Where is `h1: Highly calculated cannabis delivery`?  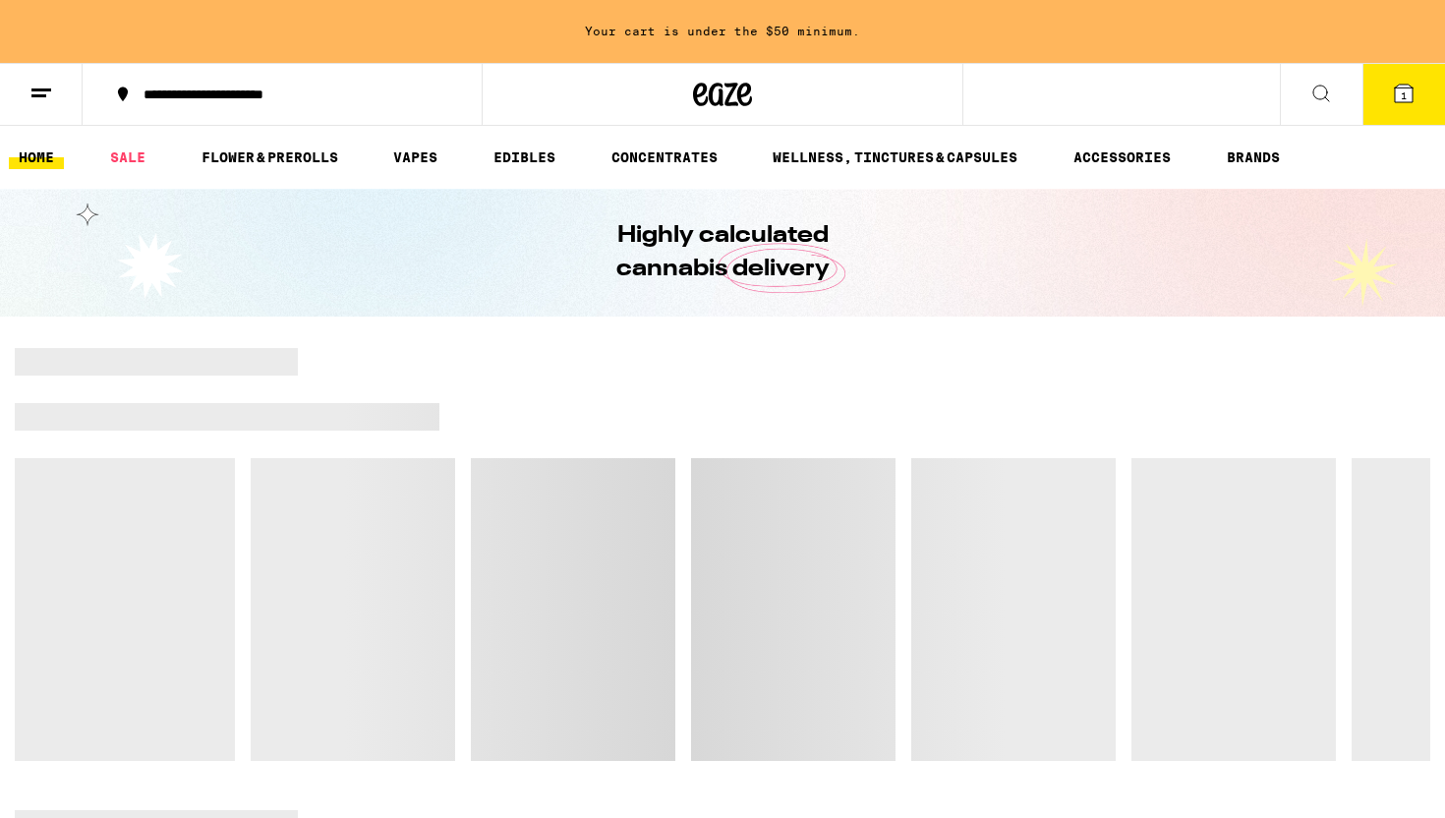
h1: Highly calculated cannabis delivery is located at coordinates (722, 253).